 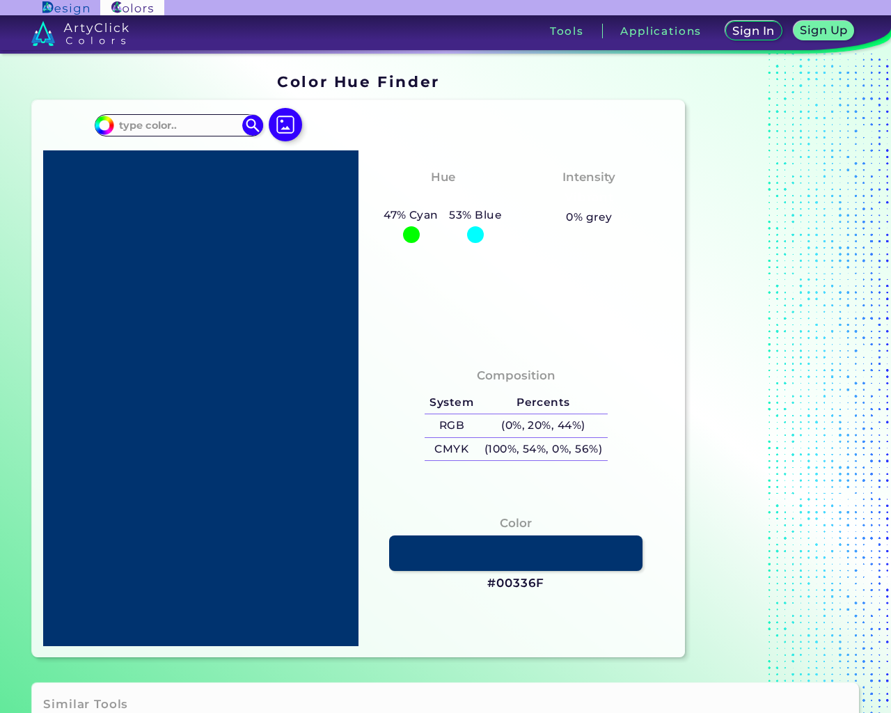 I want to click on h1: Color Hue Finder, so click(x=358, y=81).